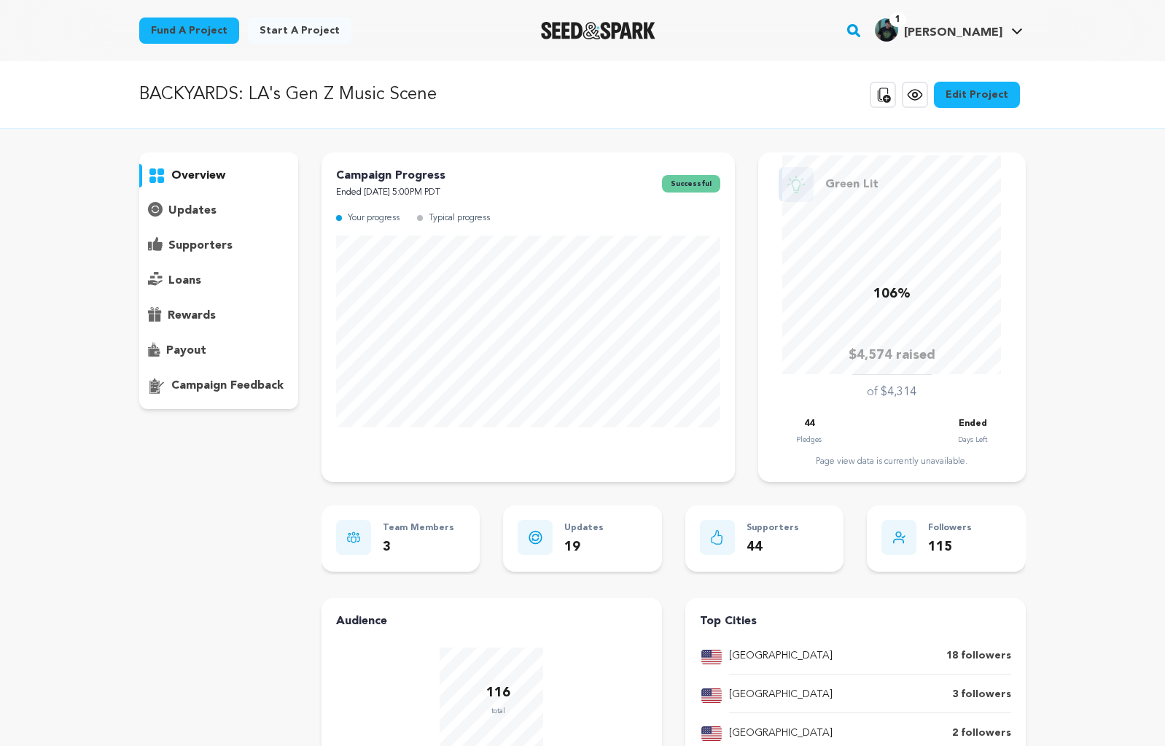 The image size is (1165, 746). I want to click on p: total, so click(498, 711).